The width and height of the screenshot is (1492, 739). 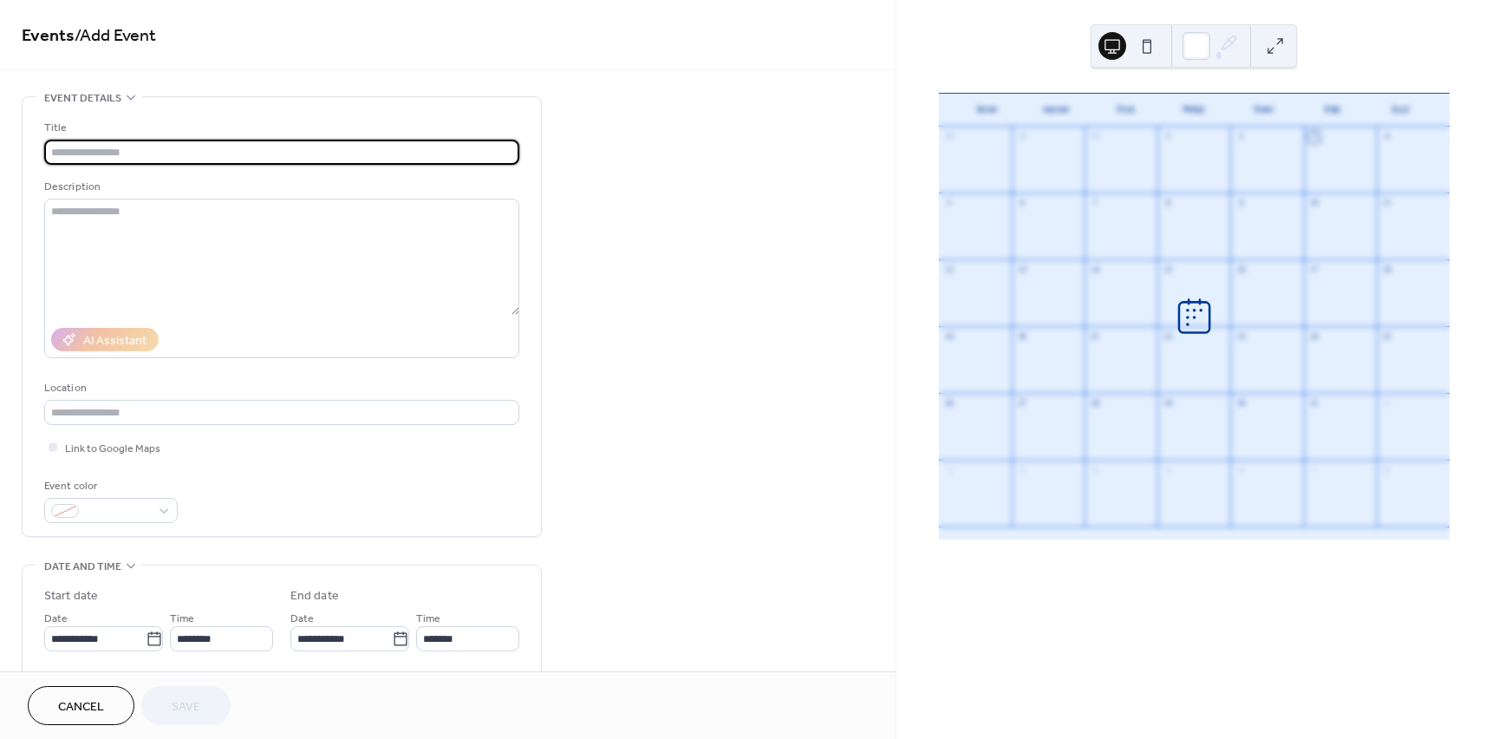 What do you see at coordinates (1056, 110) in the screenshot?
I see `div: Mon` at bounding box center [1056, 110].